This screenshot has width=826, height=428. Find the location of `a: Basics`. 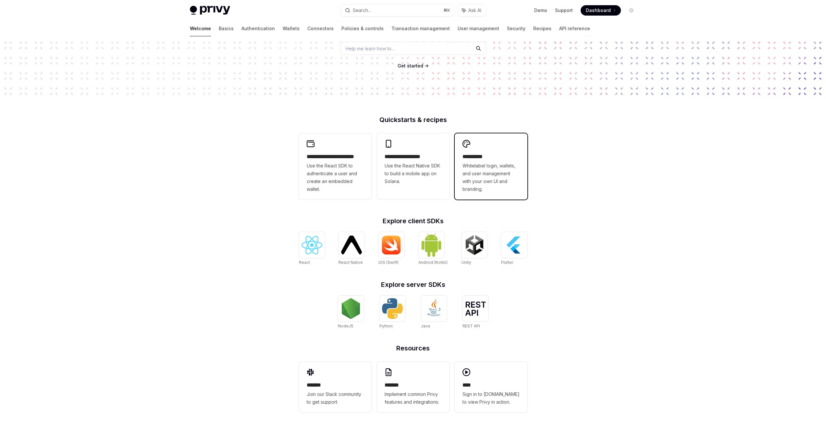

a: Basics is located at coordinates (226, 29).